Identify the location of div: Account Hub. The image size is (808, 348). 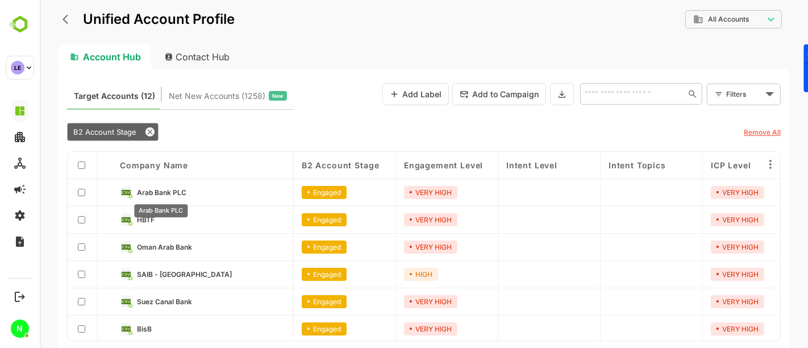
(65, 57).